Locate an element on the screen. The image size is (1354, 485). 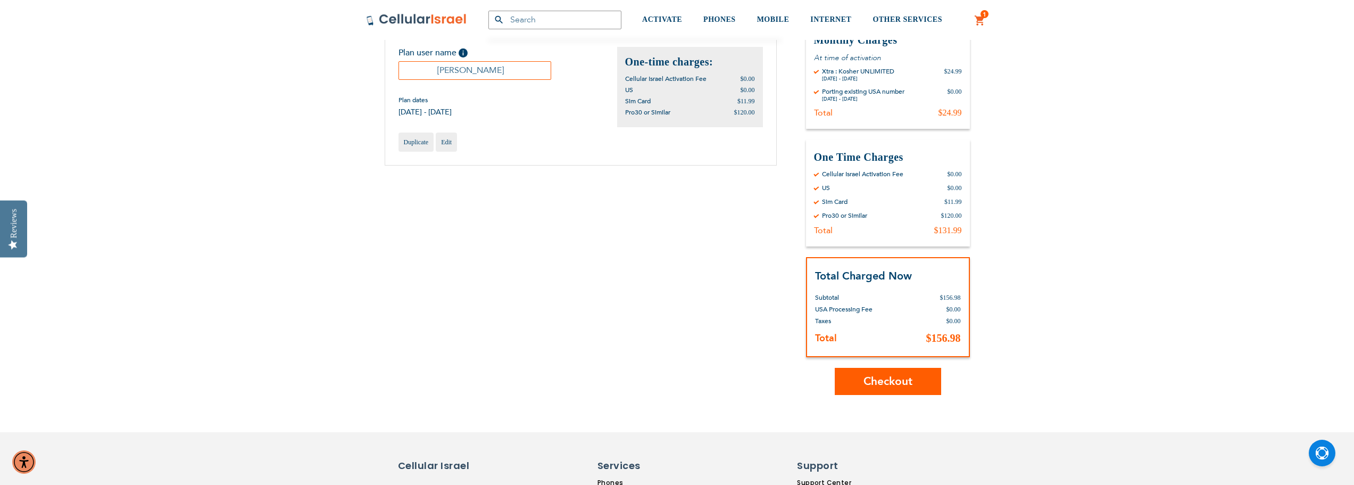
span: Pro30 or Similar is located at coordinates (647, 112).